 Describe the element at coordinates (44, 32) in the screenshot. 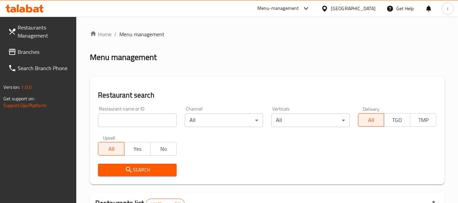

I see `span: Restaurants Management` at that location.